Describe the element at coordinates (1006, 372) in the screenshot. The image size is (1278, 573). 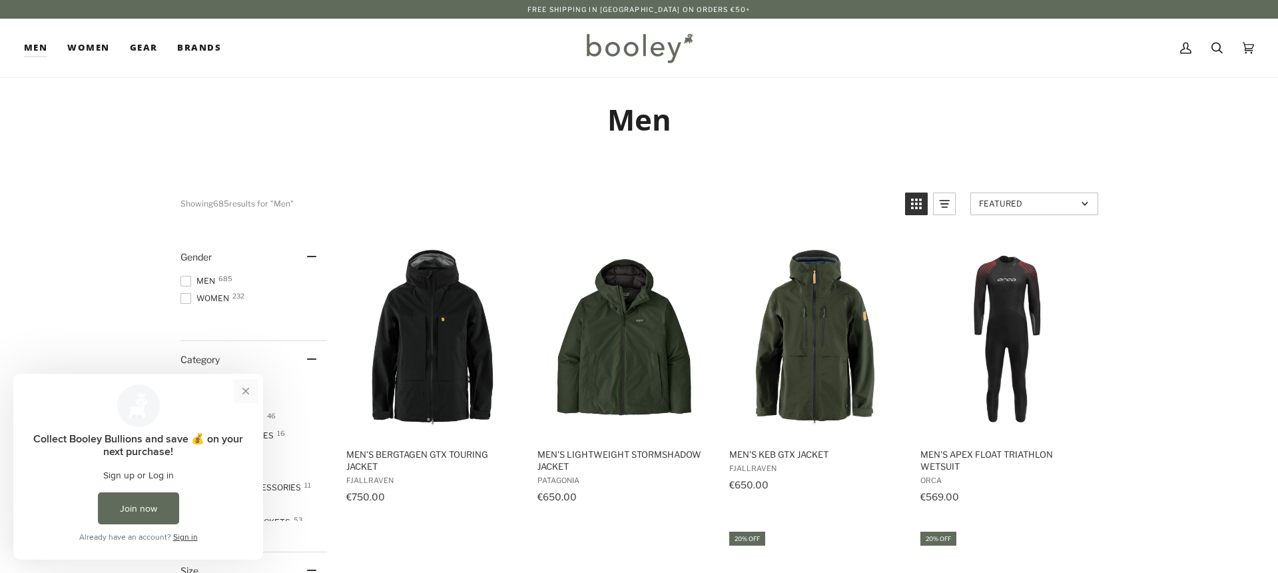
I see `a: Men's Apex Float Triathlon Wetsuit` at that location.